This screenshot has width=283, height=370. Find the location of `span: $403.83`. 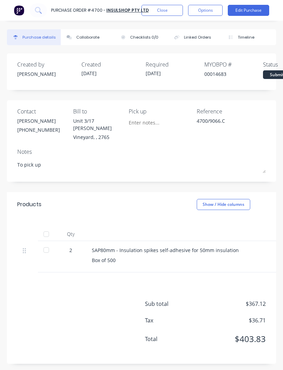

span: $403.83 is located at coordinates (231, 339).